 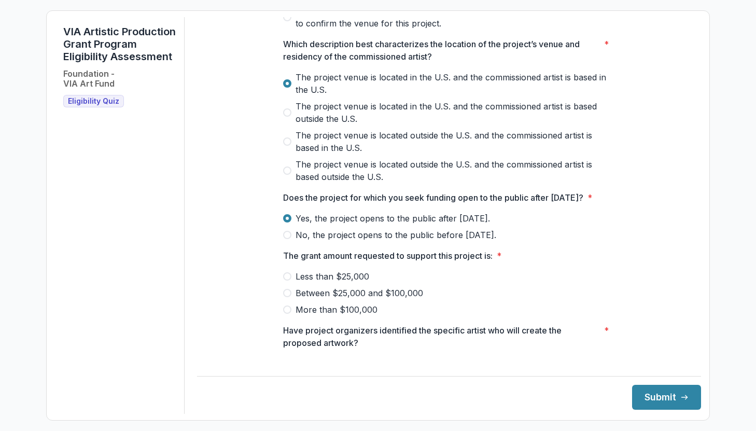 What do you see at coordinates (455, 17) in the screenshot?
I see `span: Almost. We are in conversations with a venue (or multiple venues), but have yet to confirm the ve...` at bounding box center [455, 17].